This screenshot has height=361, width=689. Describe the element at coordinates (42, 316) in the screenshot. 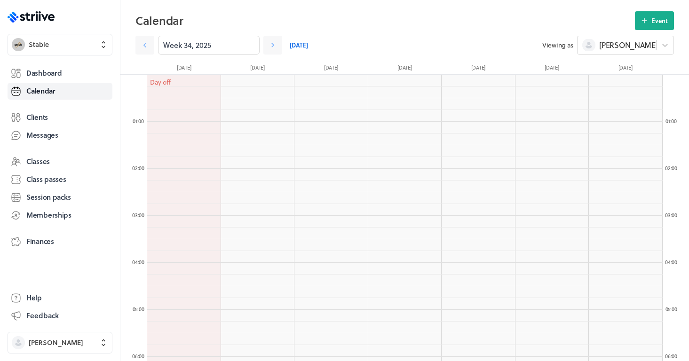

I see `span: Feedback` at that location.